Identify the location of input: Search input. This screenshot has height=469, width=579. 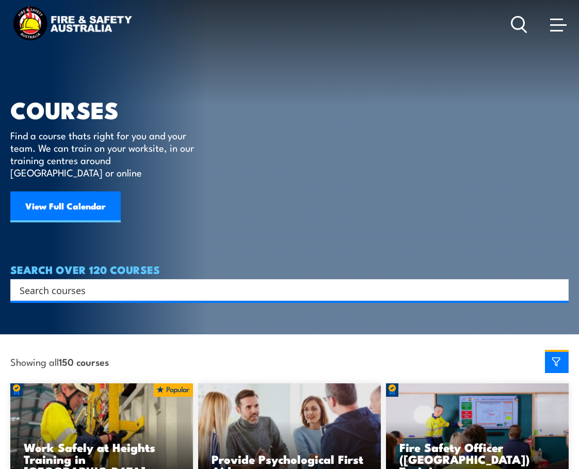
(283, 290).